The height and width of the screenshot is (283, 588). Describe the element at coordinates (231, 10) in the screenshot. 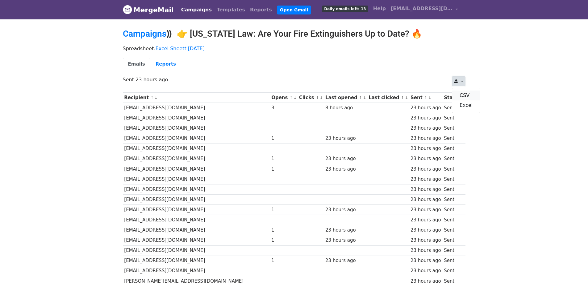

I see `a: Templates` at that location.